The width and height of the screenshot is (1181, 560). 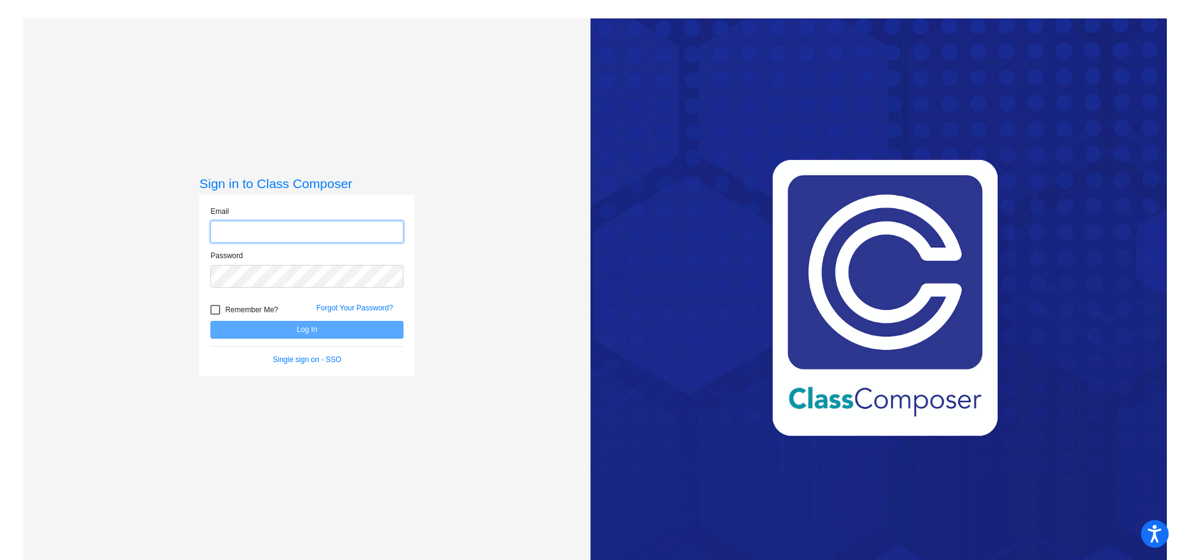 I want to click on label: Password, so click(x=226, y=256).